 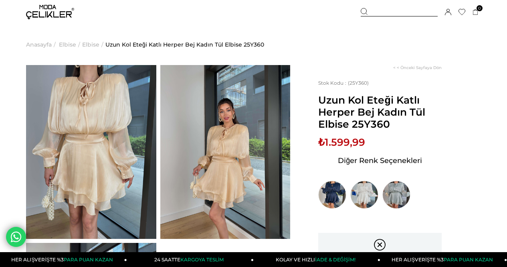 What do you see at coordinates (476, 12) in the screenshot?
I see `a: 0` at bounding box center [476, 12].